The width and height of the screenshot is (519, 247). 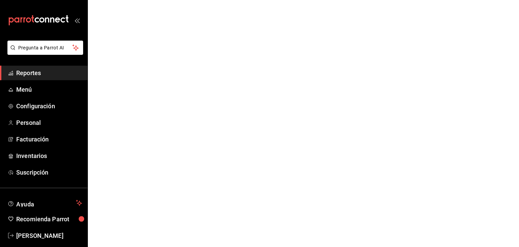 I want to click on a: Pregunta a Parrot AI, so click(x=44, y=52).